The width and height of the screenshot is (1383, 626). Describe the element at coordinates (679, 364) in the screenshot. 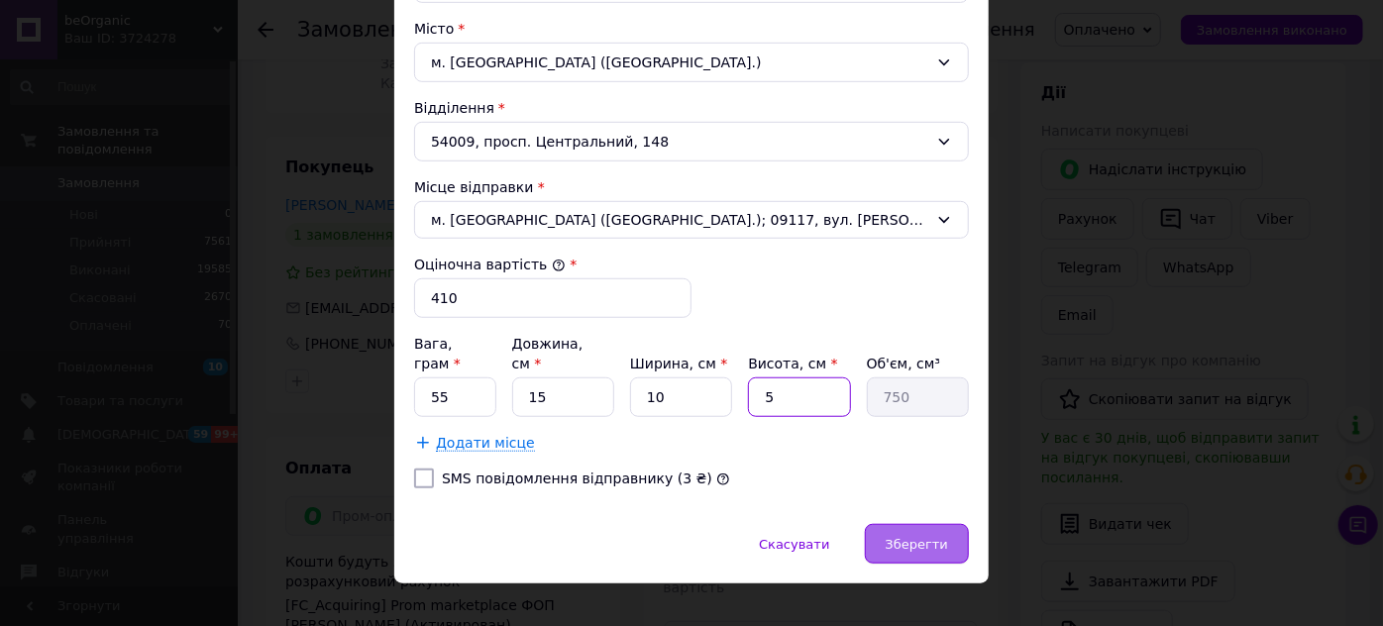

I see `label: Ширина, см` at that location.